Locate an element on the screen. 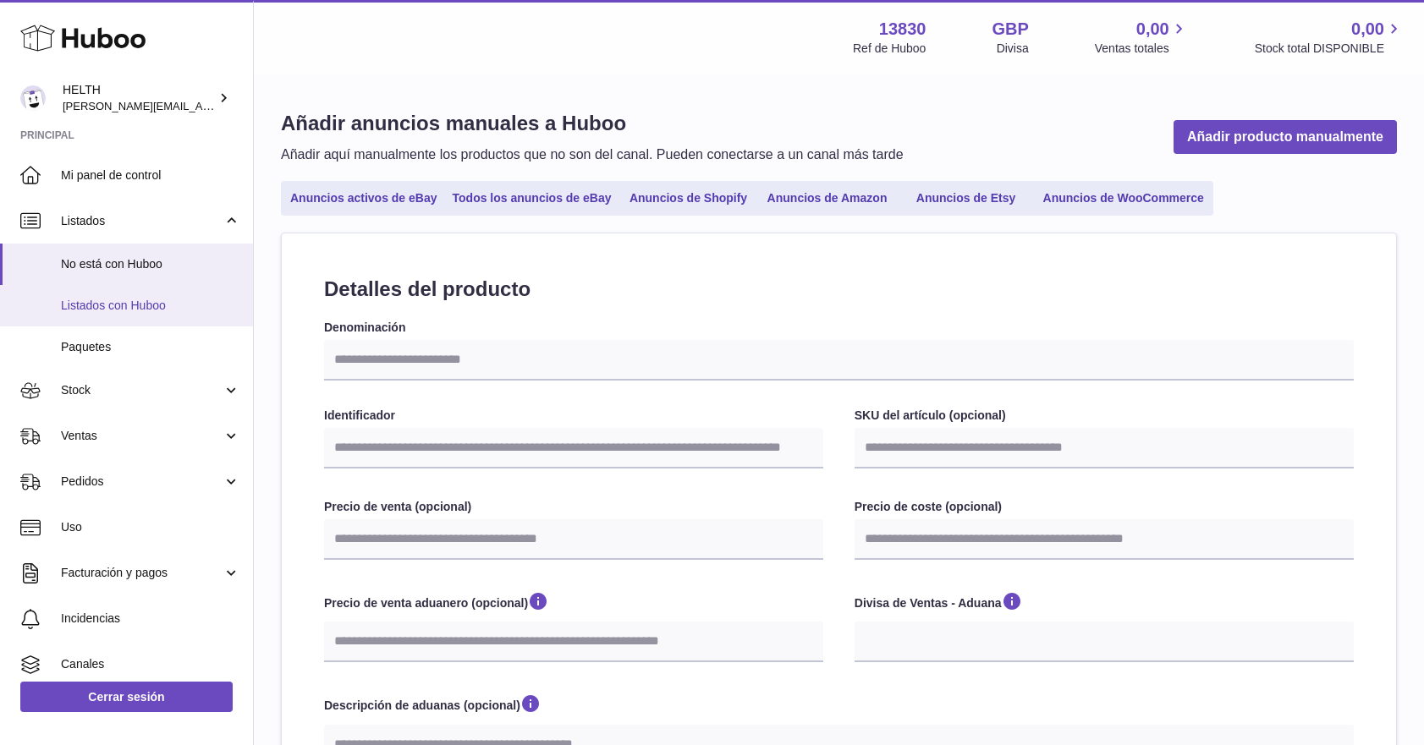 This screenshot has width=1424, height=745. label: Precio de venta aduanero (opcional) is located at coordinates (574, 604).